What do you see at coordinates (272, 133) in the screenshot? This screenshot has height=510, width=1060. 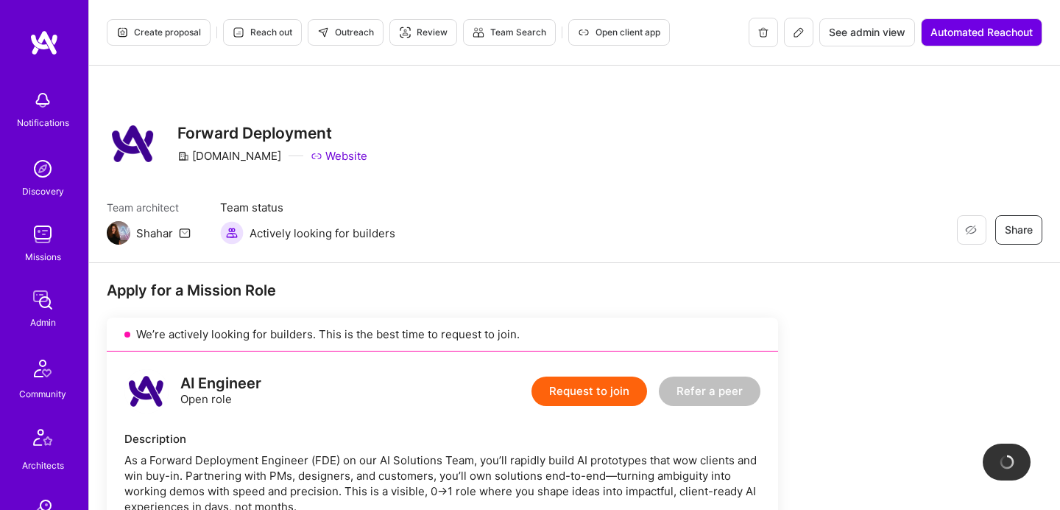 I see `h3: Forward Deployment` at bounding box center [272, 133].